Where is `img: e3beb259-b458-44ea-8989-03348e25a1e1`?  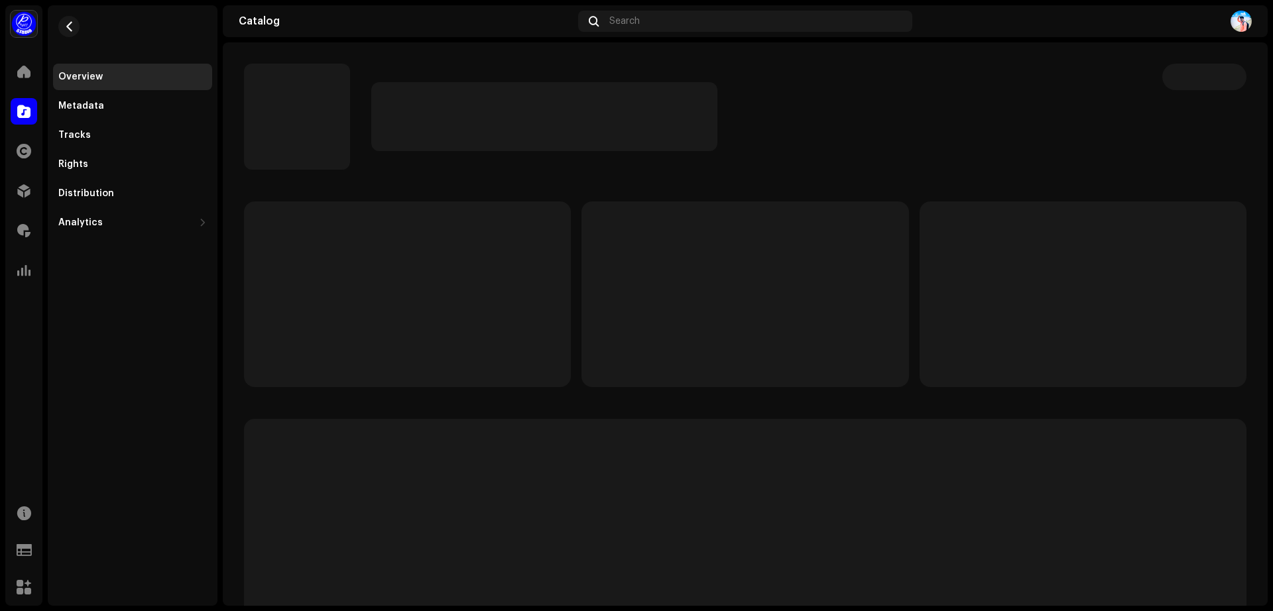
img: e3beb259-b458-44ea-8989-03348e25a1e1 is located at coordinates (1241, 21).